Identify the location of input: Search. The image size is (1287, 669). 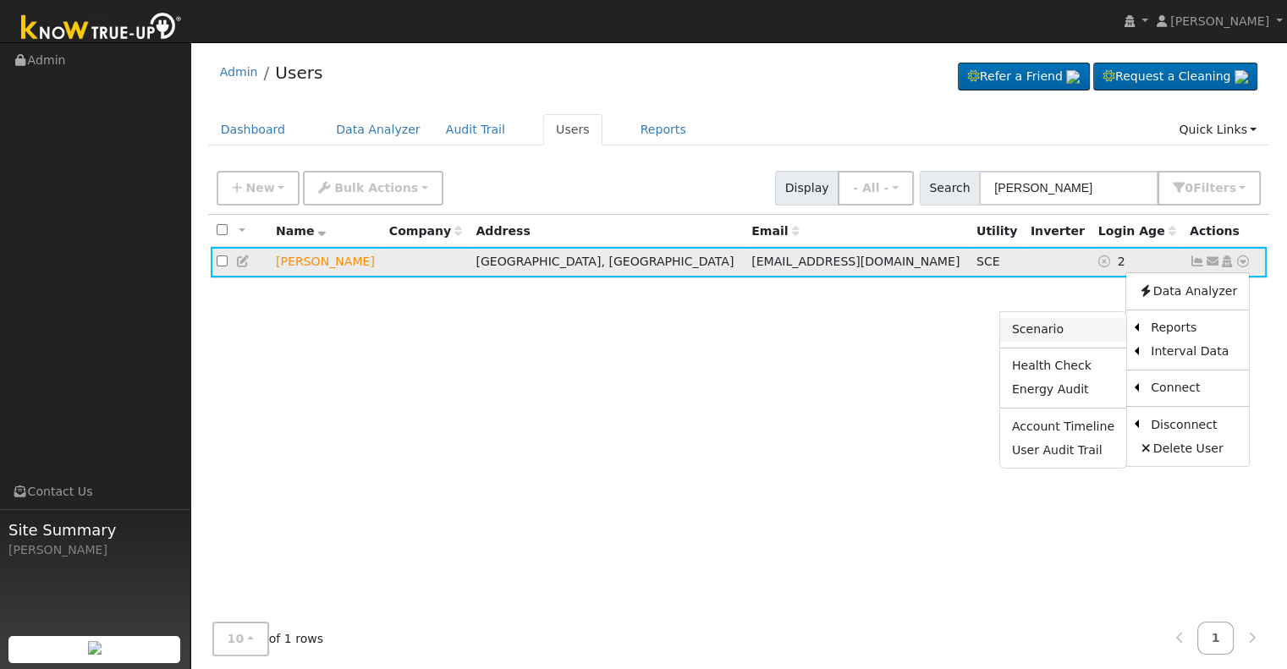
(1069, 188).